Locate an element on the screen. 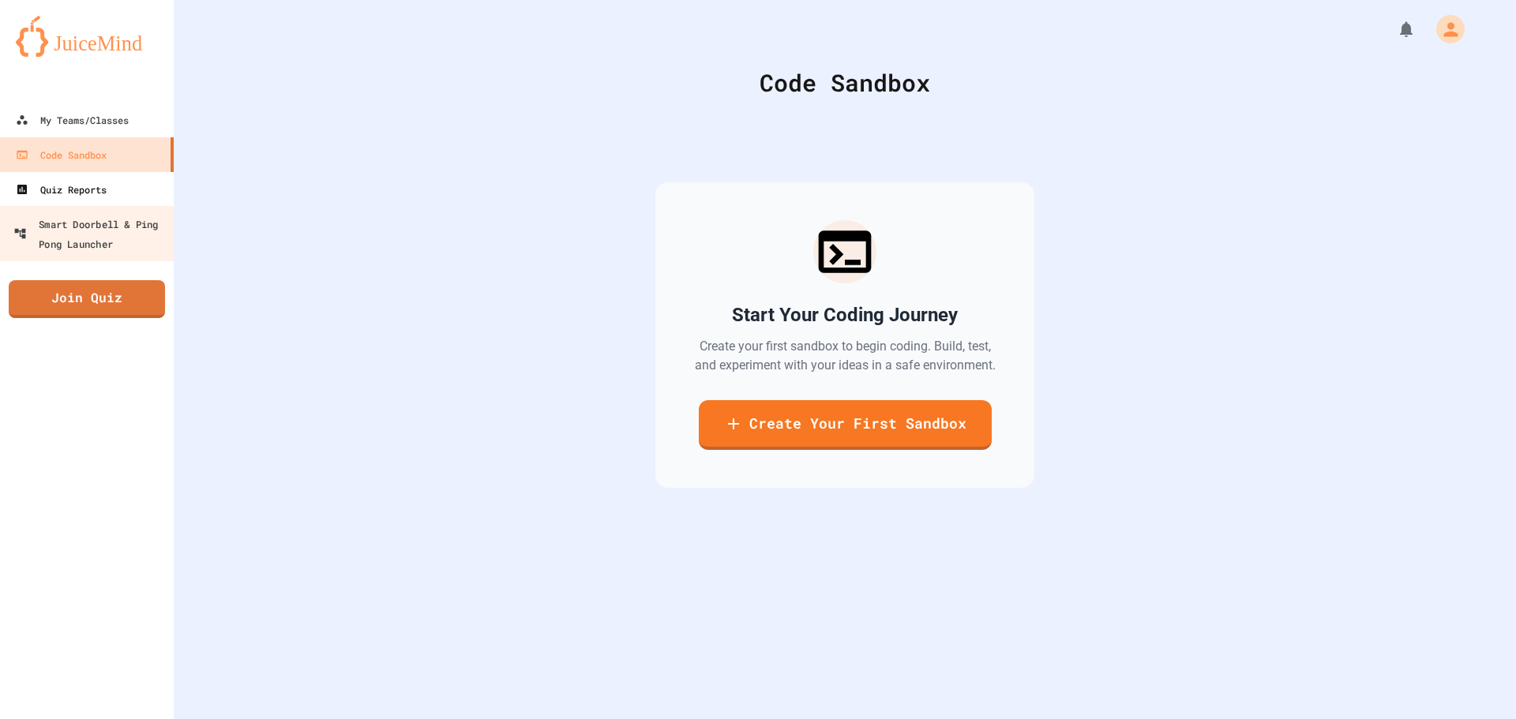 The image size is (1516, 719). img: logo-orange.svg is located at coordinates (87, 36).